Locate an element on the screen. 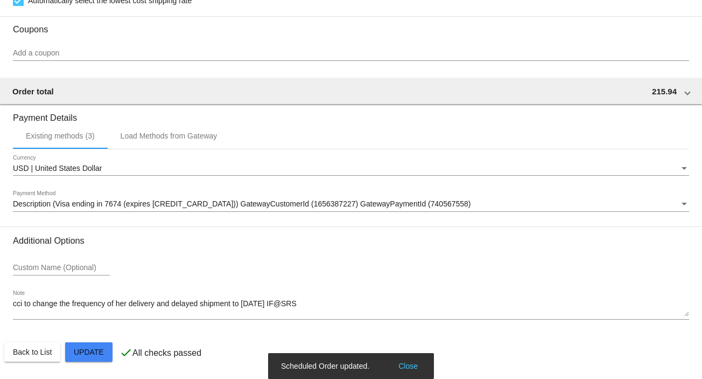  span: 215.94 is located at coordinates (665, 91).